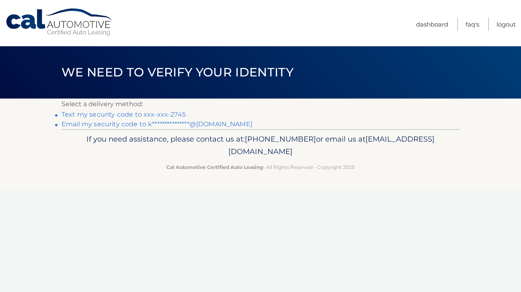 The image size is (521, 292). I want to click on span: We need to verify your identity, so click(177, 72).